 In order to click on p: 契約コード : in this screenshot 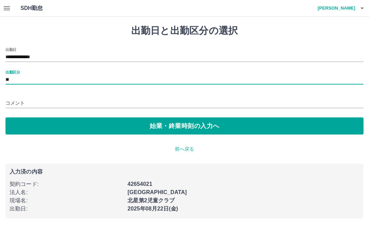, I will do `click(66, 184)`.